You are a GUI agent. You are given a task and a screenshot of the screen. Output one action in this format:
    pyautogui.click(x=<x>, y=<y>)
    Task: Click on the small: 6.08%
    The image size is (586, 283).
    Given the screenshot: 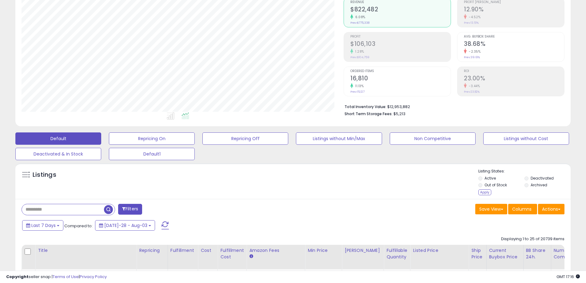 What is the action you would take?
    pyautogui.click(x=359, y=17)
    